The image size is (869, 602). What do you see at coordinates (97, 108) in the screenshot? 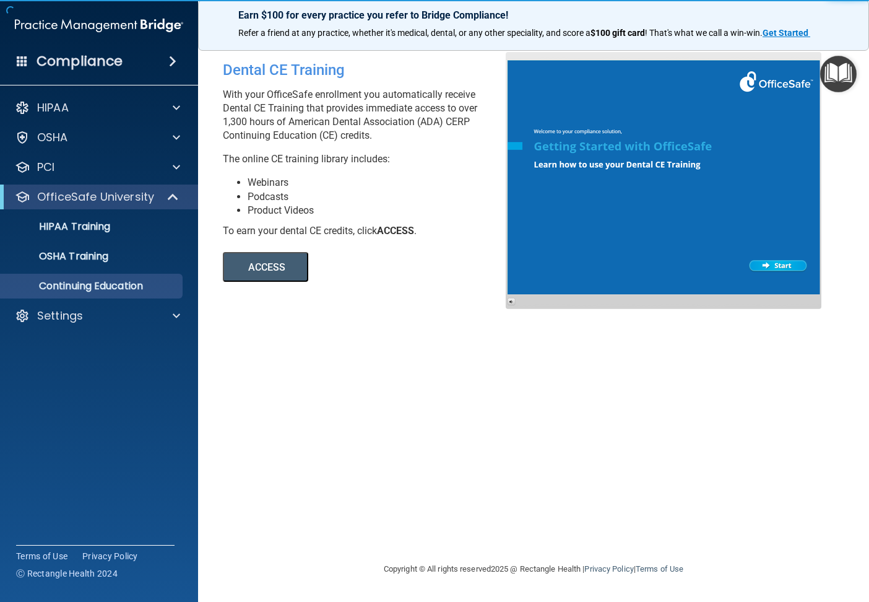
I see `a: HIPAA` at bounding box center [97, 108].